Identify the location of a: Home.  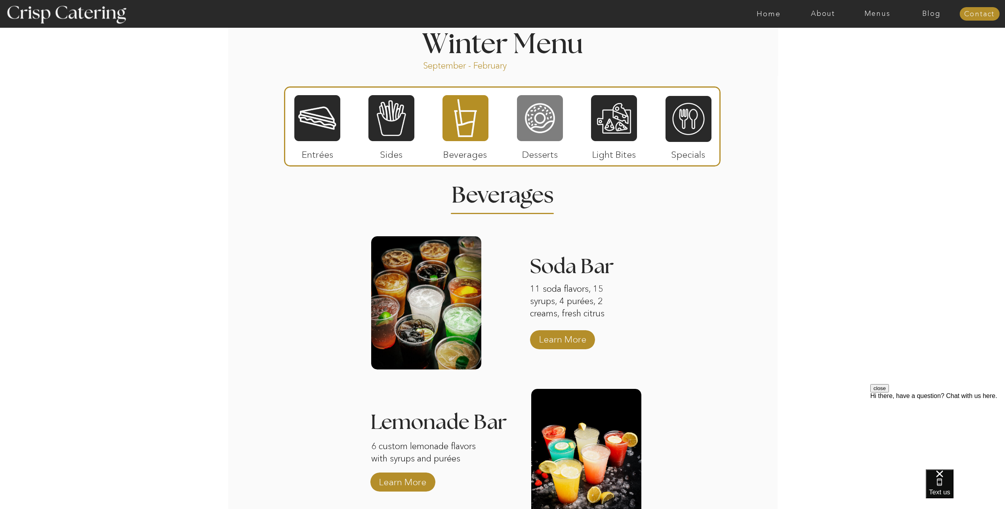
(769, 14).